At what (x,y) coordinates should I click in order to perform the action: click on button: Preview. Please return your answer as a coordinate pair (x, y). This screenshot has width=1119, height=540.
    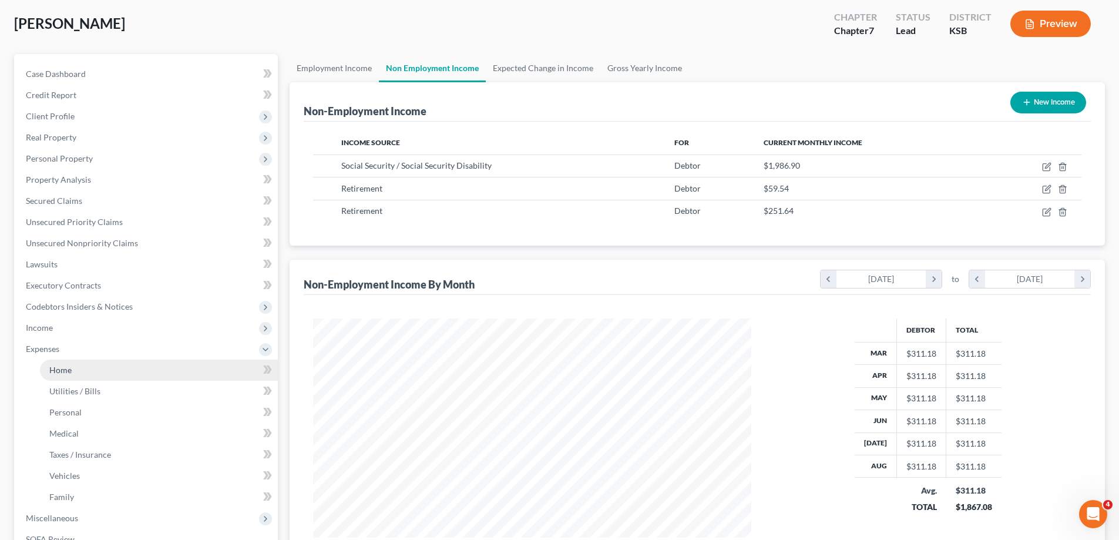
    Looking at the image, I should click on (1051, 24).